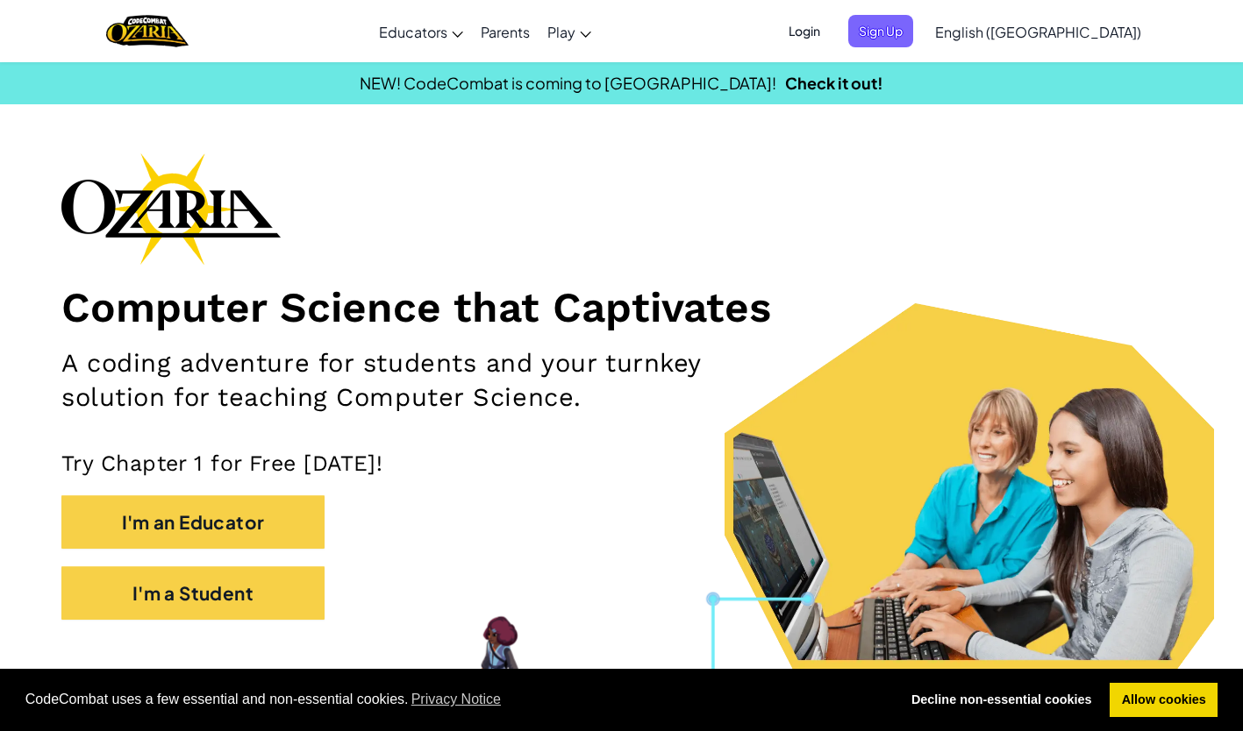 The image size is (1243, 731). What do you see at coordinates (456, 700) in the screenshot?
I see `a: learn more about cookies` at bounding box center [456, 700].